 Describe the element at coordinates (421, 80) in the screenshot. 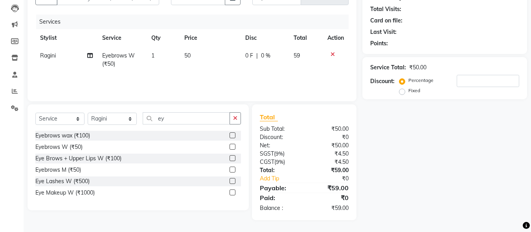

I see `label: Percentage` at that location.